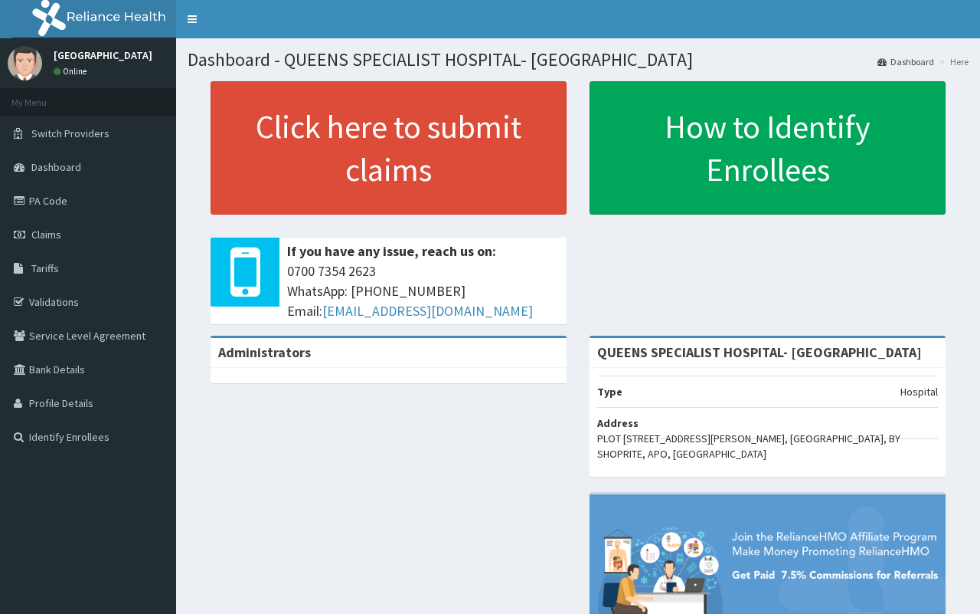  What do you see at coordinates (56, 167) in the screenshot?
I see `span: Dashboard` at bounding box center [56, 167].